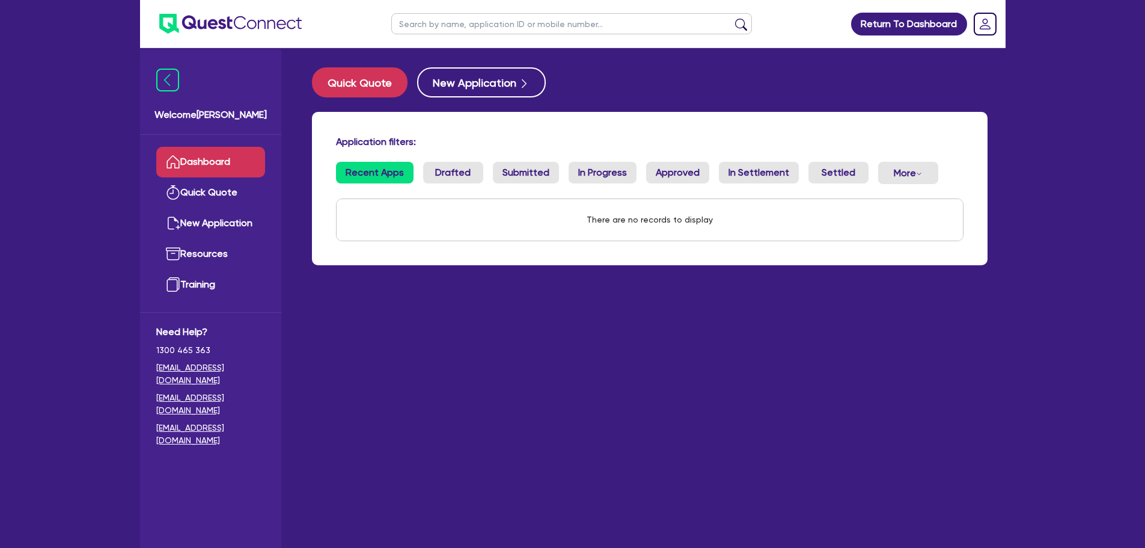  I want to click on button: New Application, so click(481, 82).